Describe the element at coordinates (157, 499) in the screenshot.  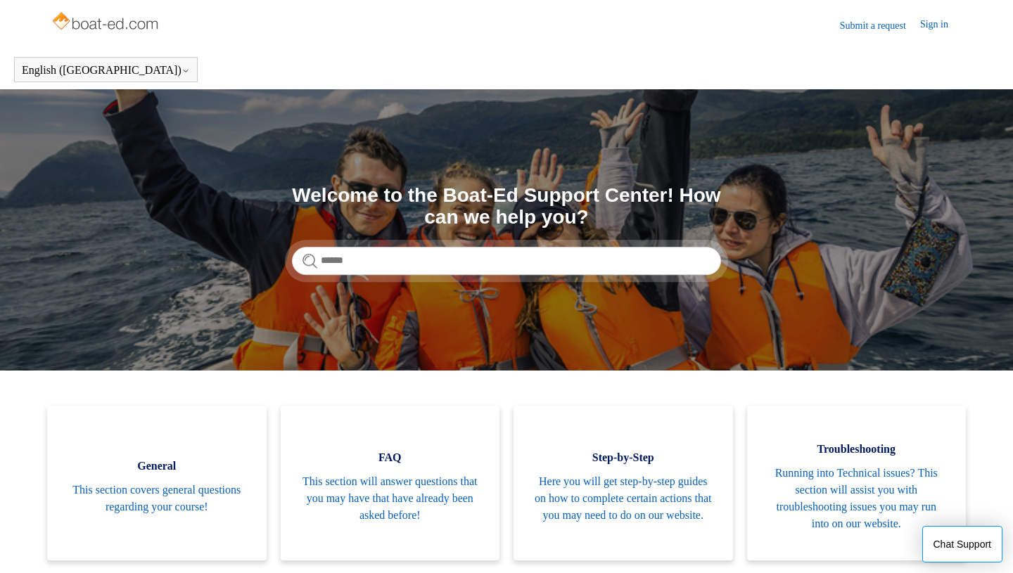
I see `span: This section covers general questions regarding your course!` at that location.